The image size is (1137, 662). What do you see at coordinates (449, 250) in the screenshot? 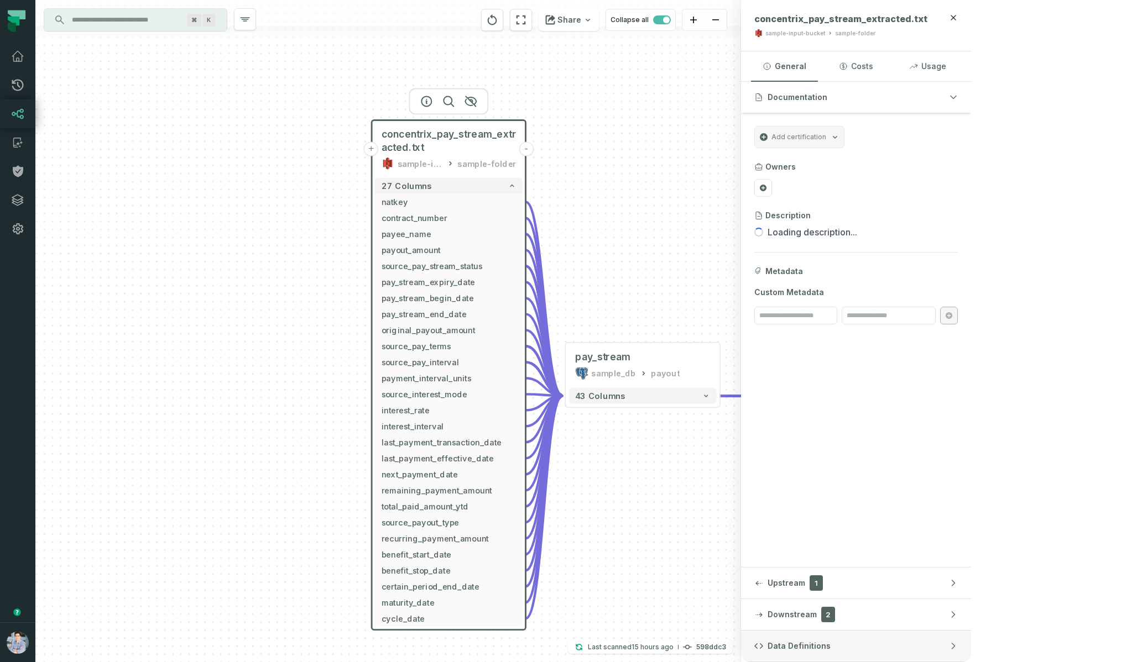
I see `span: payout_amount` at bounding box center [449, 250].